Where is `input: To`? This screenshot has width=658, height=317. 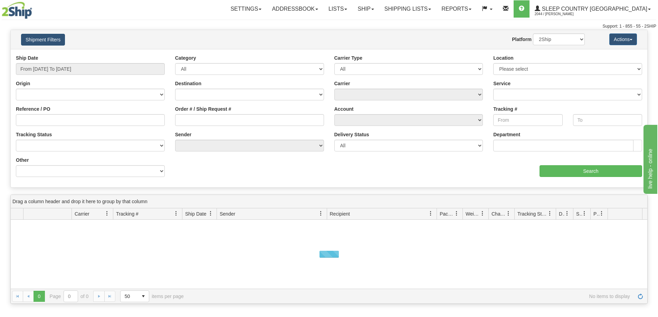
input: To is located at coordinates (608, 120).